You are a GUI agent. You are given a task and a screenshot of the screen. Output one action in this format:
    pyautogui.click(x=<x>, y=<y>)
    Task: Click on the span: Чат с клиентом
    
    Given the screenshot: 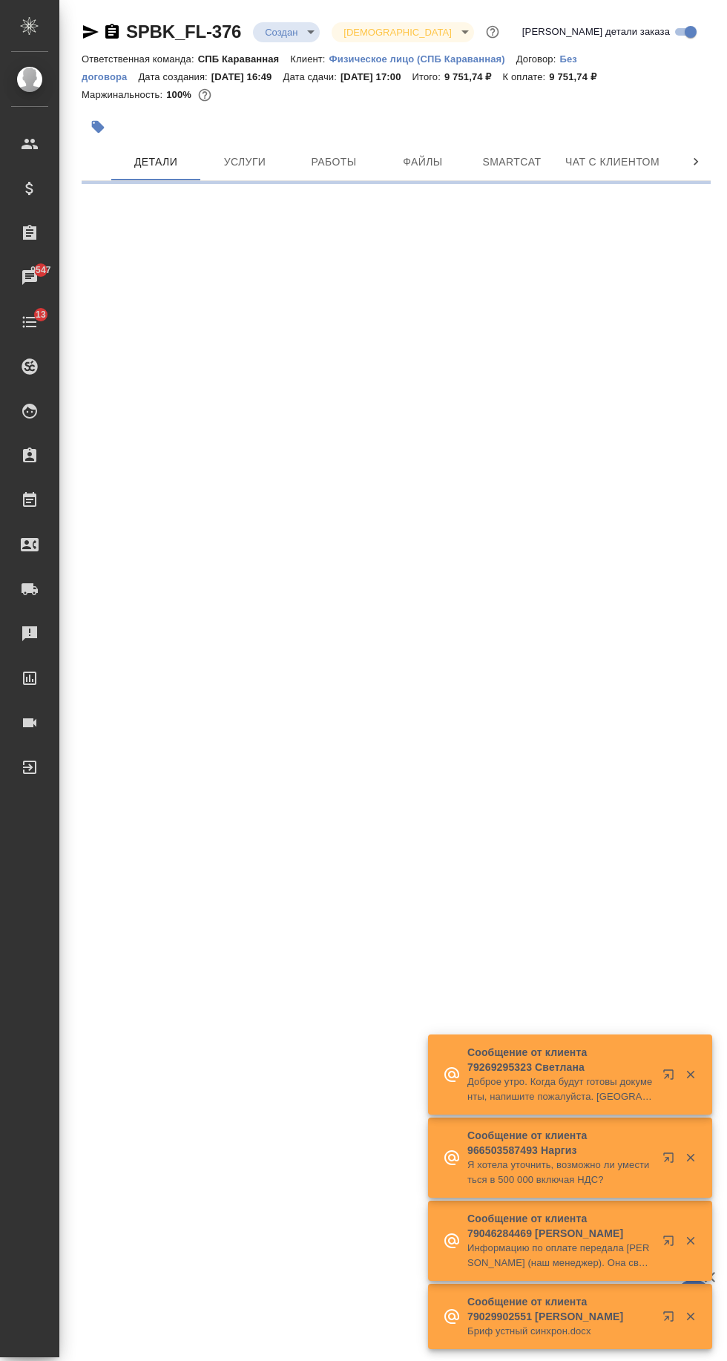 What is the action you would take?
    pyautogui.click(x=612, y=162)
    